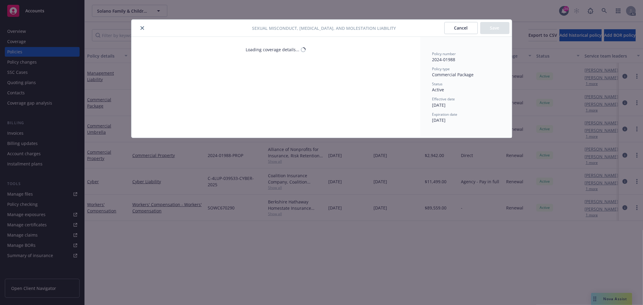 This screenshot has height=305, width=643. Describe the element at coordinates (439, 90) in the screenshot. I see `span: Active` at that location.